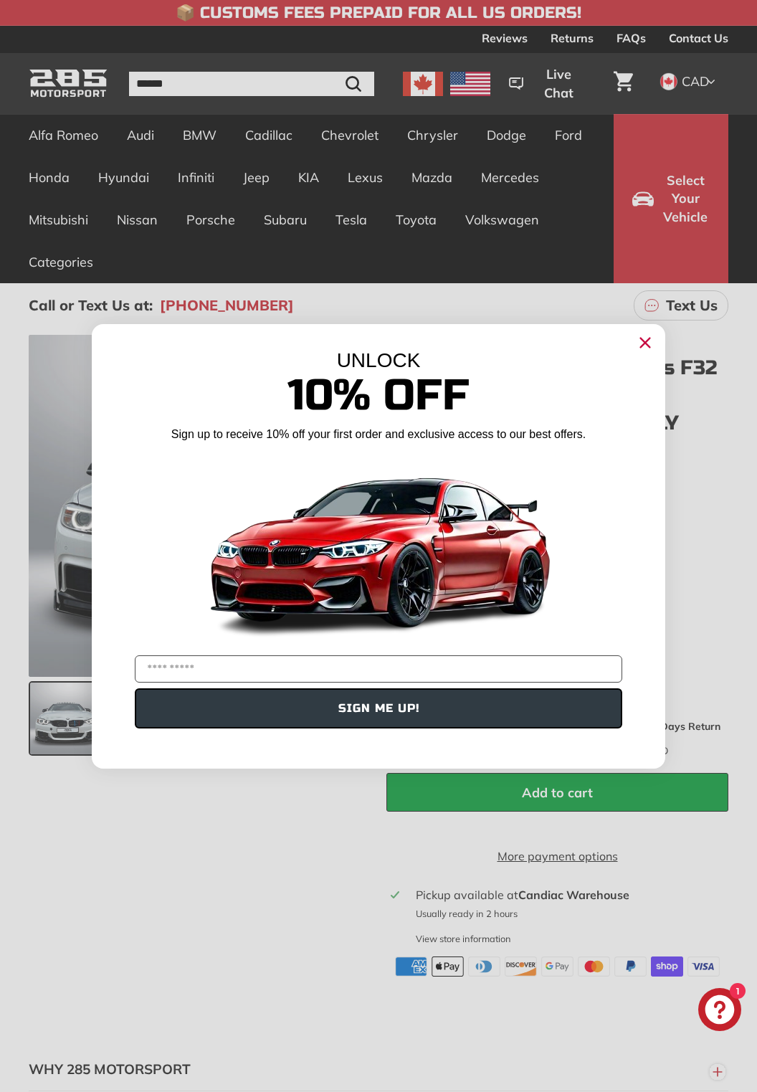 This screenshot has height=1092, width=757. What do you see at coordinates (379, 434) in the screenshot?
I see `span: Sign up to receive 10% off your first order and exclusive access to our best offers.` at bounding box center [379, 434].